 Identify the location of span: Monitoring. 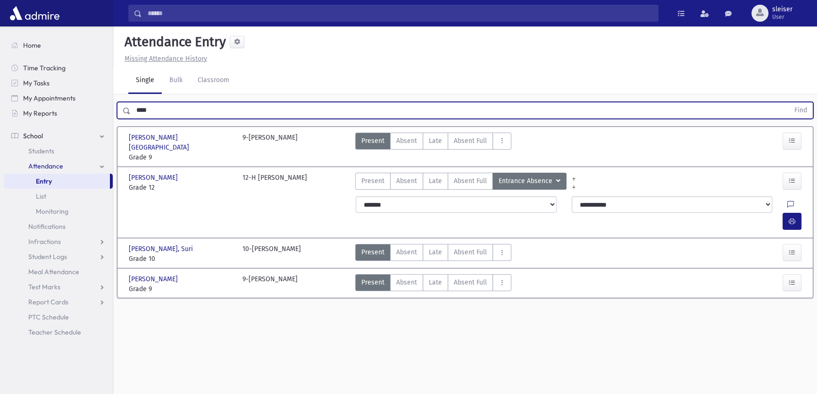
(52, 211).